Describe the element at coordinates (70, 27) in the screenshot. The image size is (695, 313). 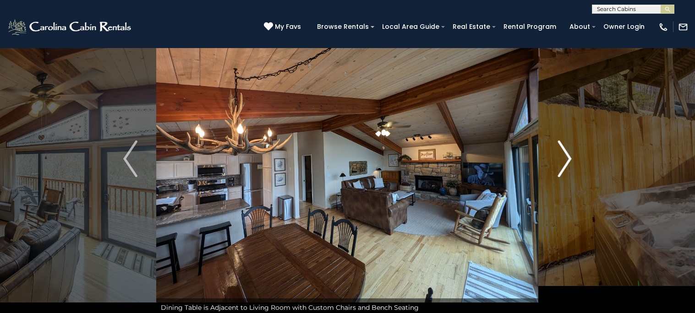
I see `img: White-1-2.png` at that location.